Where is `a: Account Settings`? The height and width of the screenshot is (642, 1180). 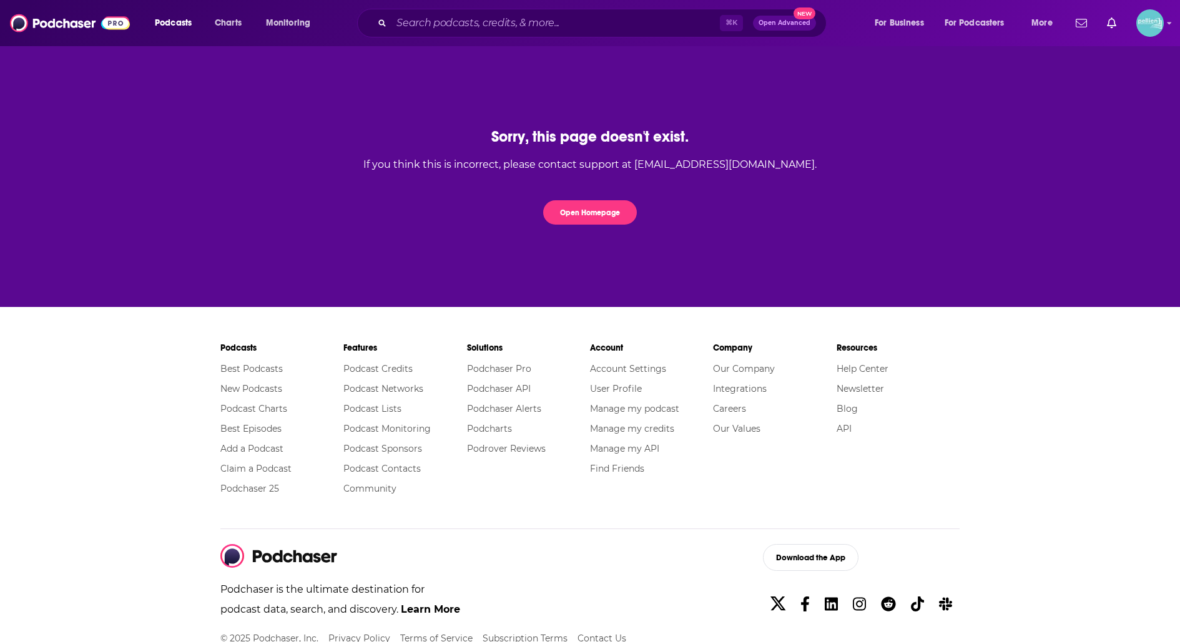 a: Account Settings is located at coordinates (628, 369).